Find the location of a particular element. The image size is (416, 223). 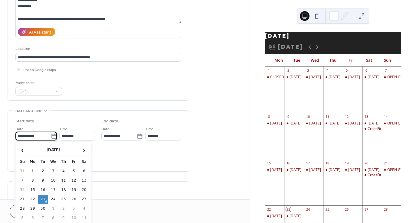

td: 29 is located at coordinates (33, 209).